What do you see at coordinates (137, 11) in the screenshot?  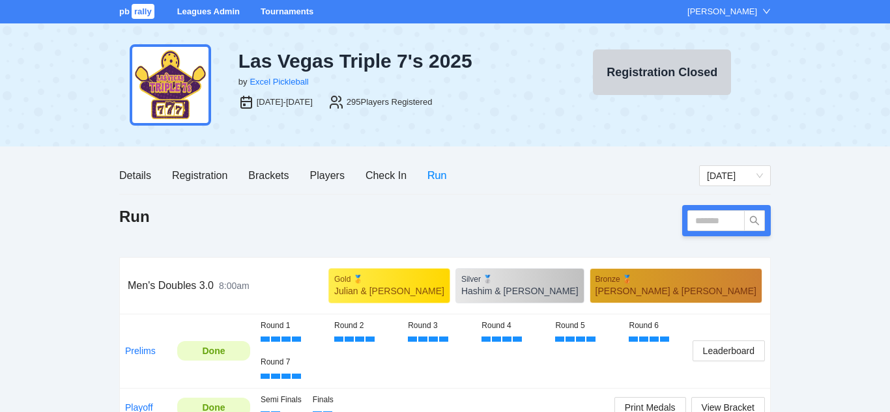 I see `a: pbrally` at bounding box center [137, 11].